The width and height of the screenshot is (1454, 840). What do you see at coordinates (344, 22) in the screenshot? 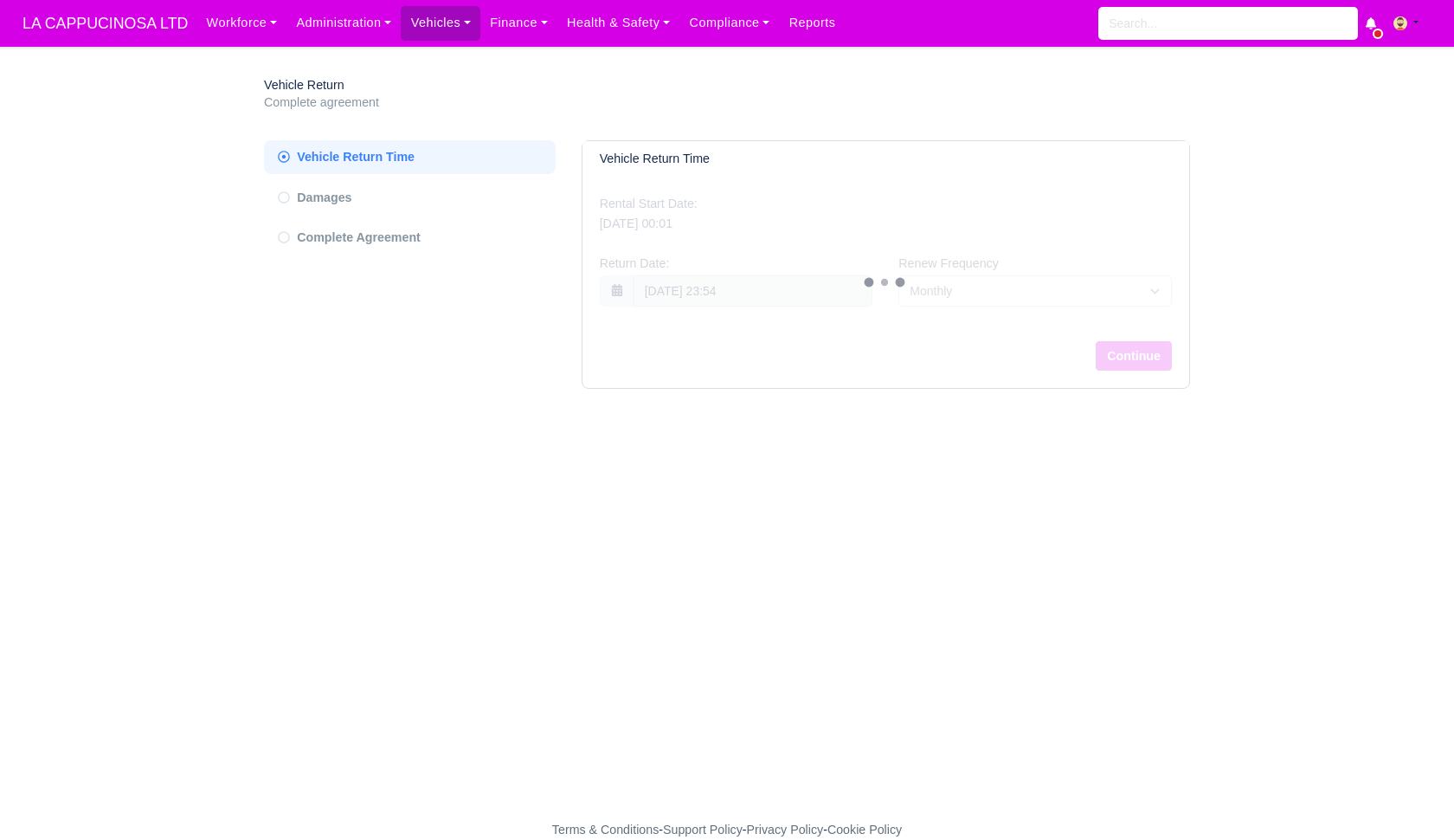
I see `a: Administration` at bounding box center [344, 22].